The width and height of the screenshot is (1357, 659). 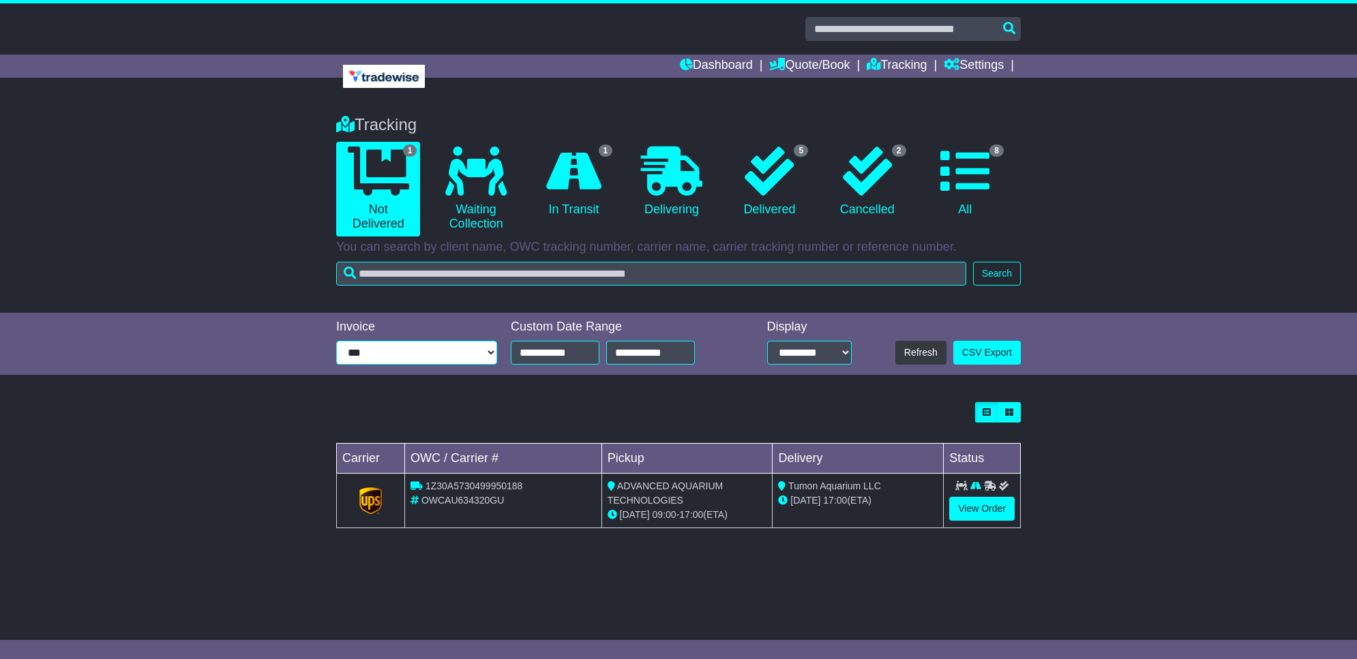 What do you see at coordinates (810, 66) in the screenshot?
I see `a: Quote/Book` at bounding box center [810, 66].